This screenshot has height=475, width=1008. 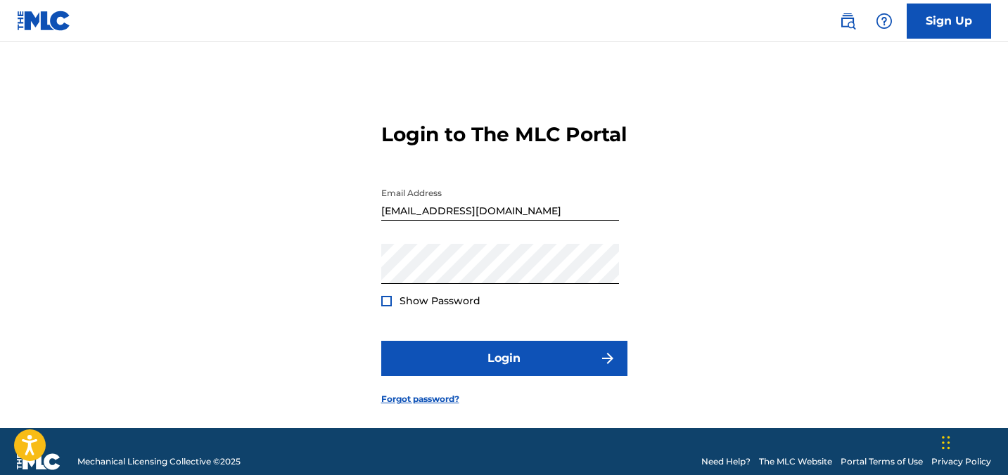 I want to click on div: Drag, so click(x=946, y=443).